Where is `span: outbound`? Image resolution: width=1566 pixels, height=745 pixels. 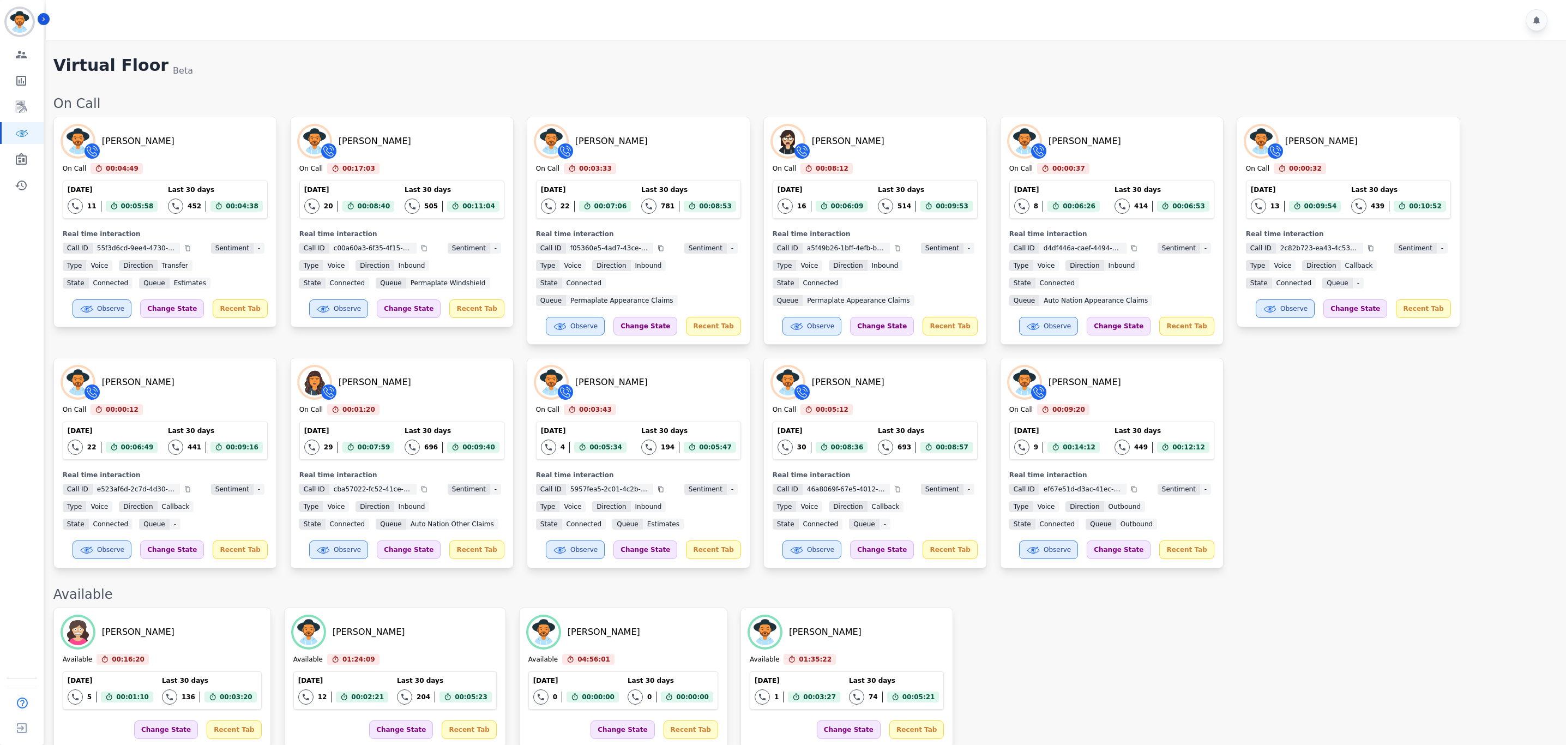
span: outbound is located at coordinates (1125, 506).